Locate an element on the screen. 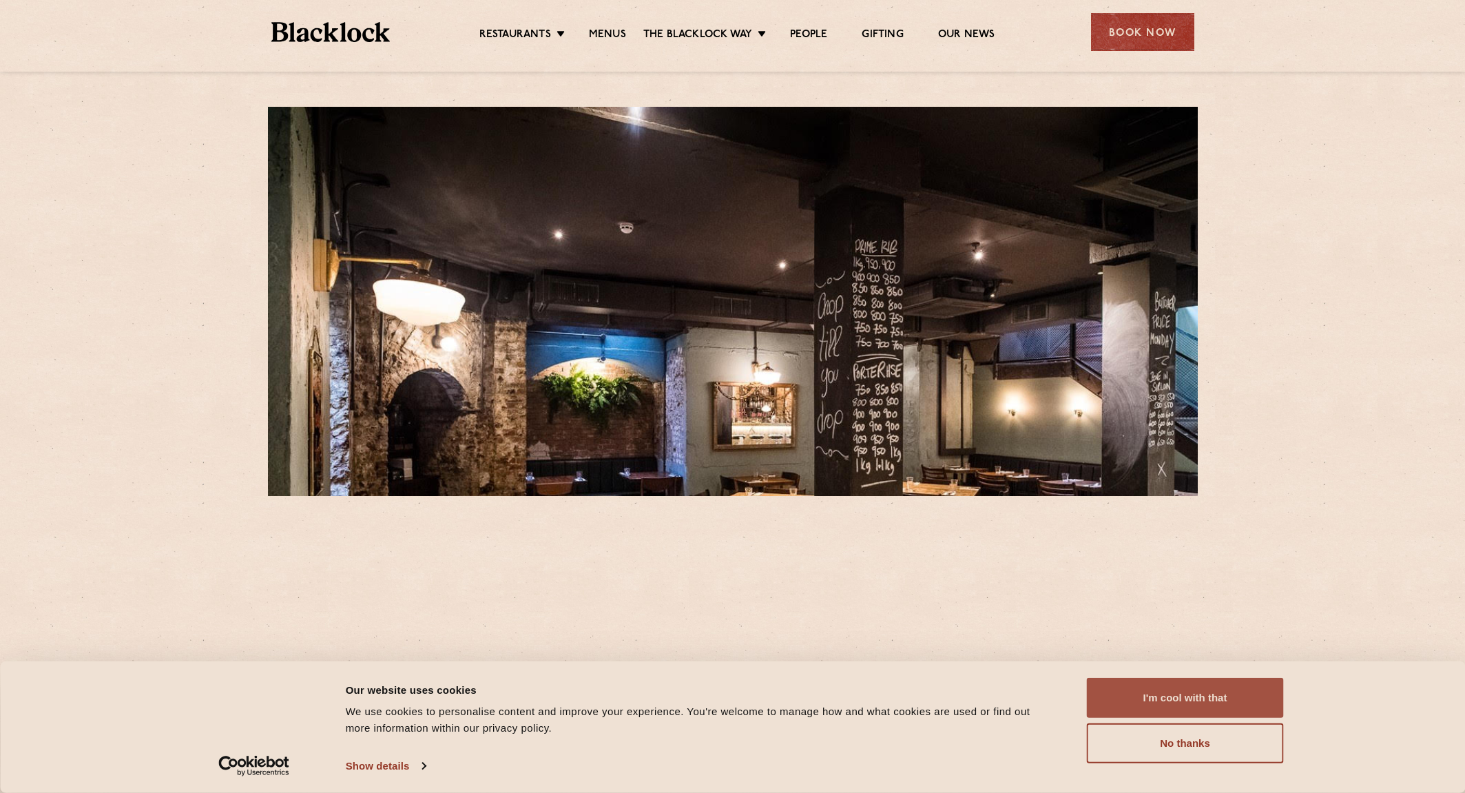 Image resolution: width=1465 pixels, height=793 pixels. button: No thanks is located at coordinates (1186, 743).